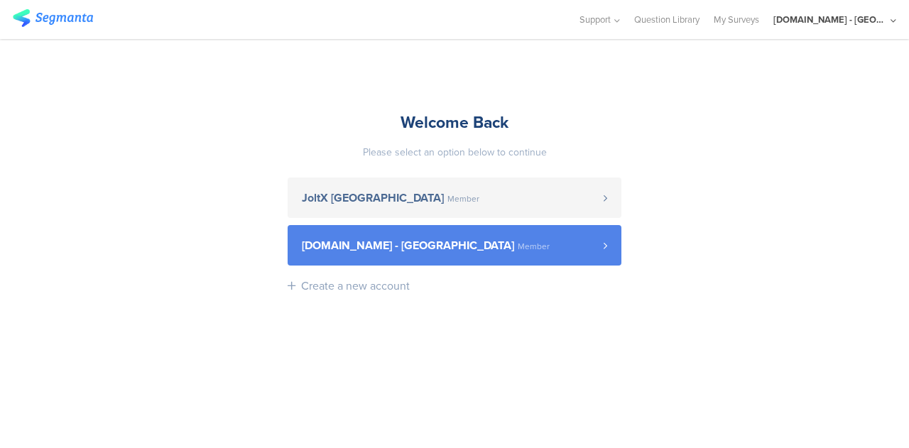 The width and height of the screenshot is (909, 448). Describe the element at coordinates (454, 152) in the screenshot. I see `div: Please select an option below to continue` at that location.